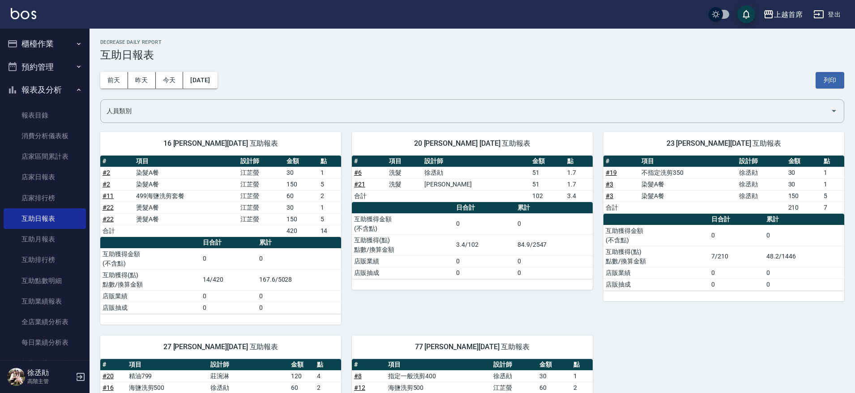 This screenshot has width=855, height=393. What do you see at coordinates (827, 14) in the screenshot?
I see `button: 登出` at bounding box center [827, 14].